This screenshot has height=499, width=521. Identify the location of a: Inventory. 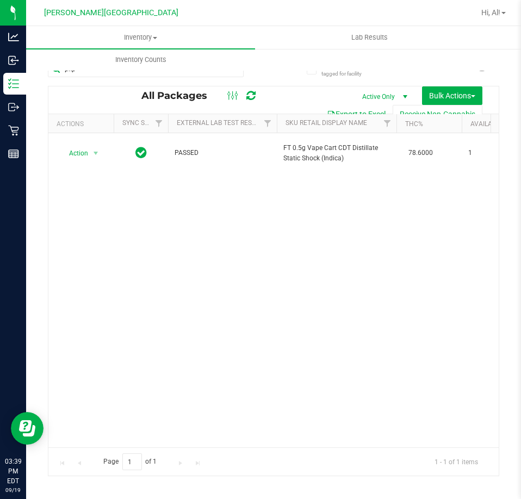
(140, 38).